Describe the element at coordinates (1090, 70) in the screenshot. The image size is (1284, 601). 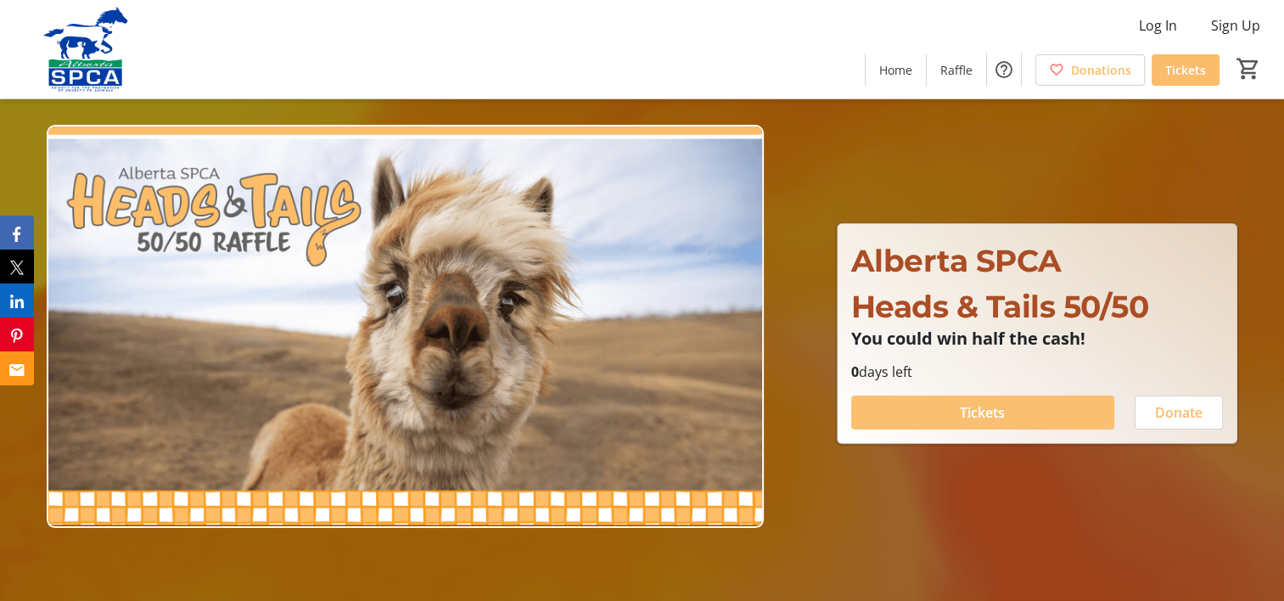
I see `a: Donations` at that location.